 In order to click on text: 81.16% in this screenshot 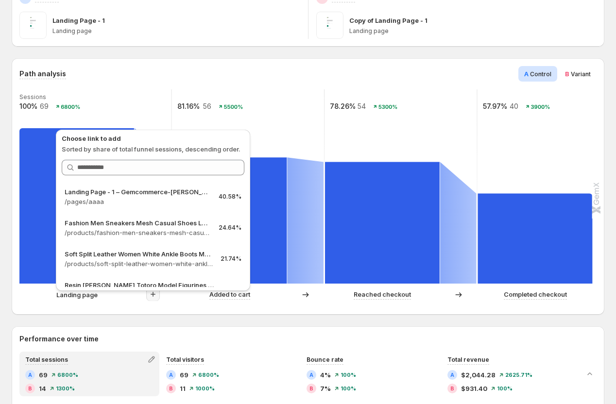, I will do `click(188, 106)`.